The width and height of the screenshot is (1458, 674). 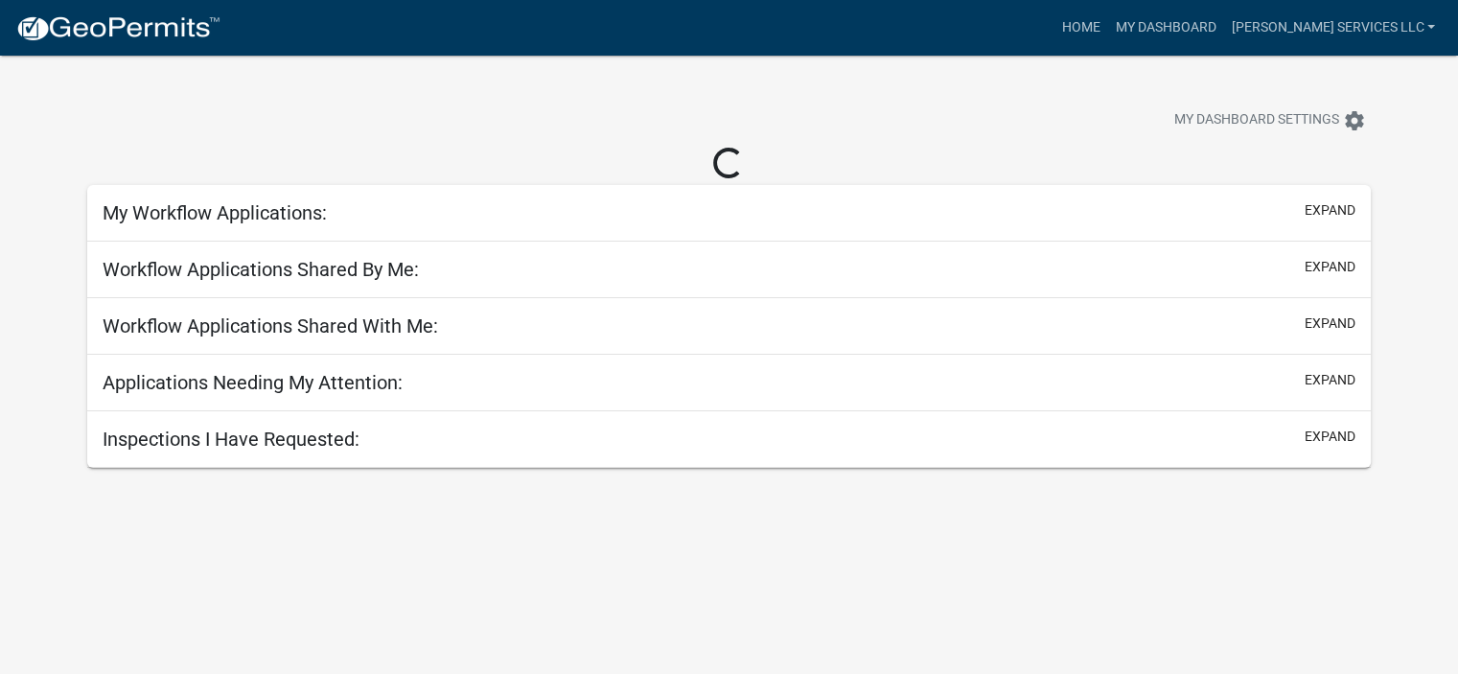 I want to click on span: My Dashboard Settings, so click(x=1257, y=121).